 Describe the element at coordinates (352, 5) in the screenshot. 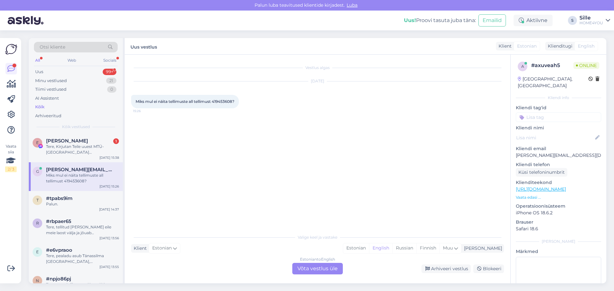

I see `span: Luba` at that location.